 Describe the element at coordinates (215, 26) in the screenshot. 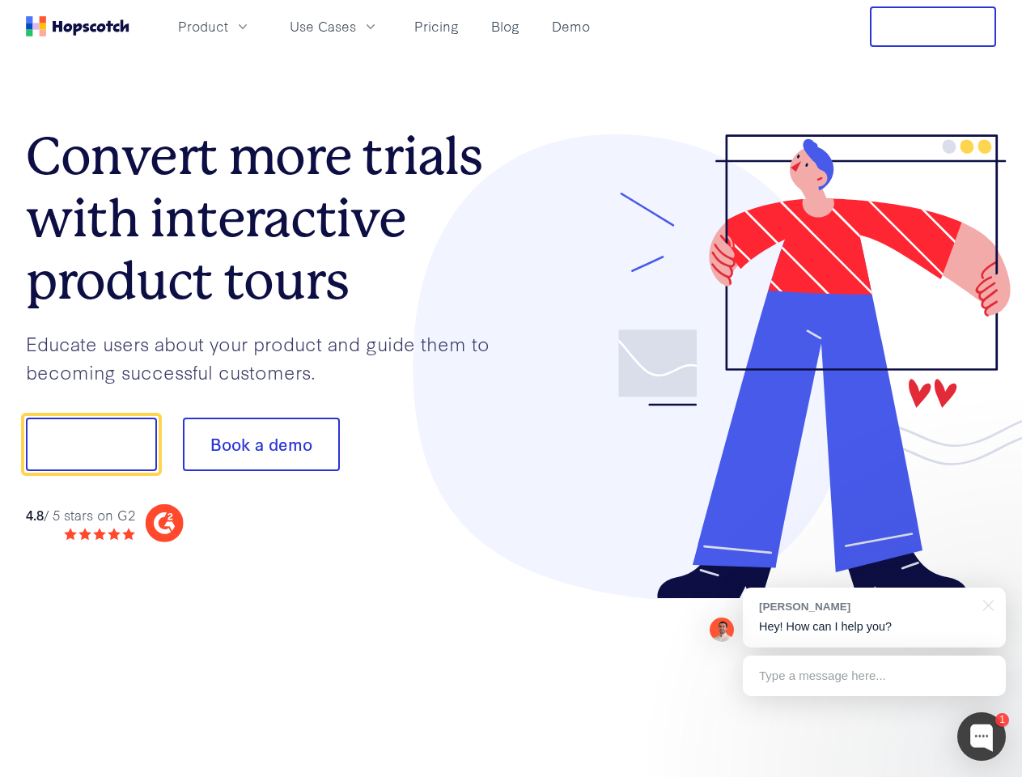

I see `button: Product` at that location.